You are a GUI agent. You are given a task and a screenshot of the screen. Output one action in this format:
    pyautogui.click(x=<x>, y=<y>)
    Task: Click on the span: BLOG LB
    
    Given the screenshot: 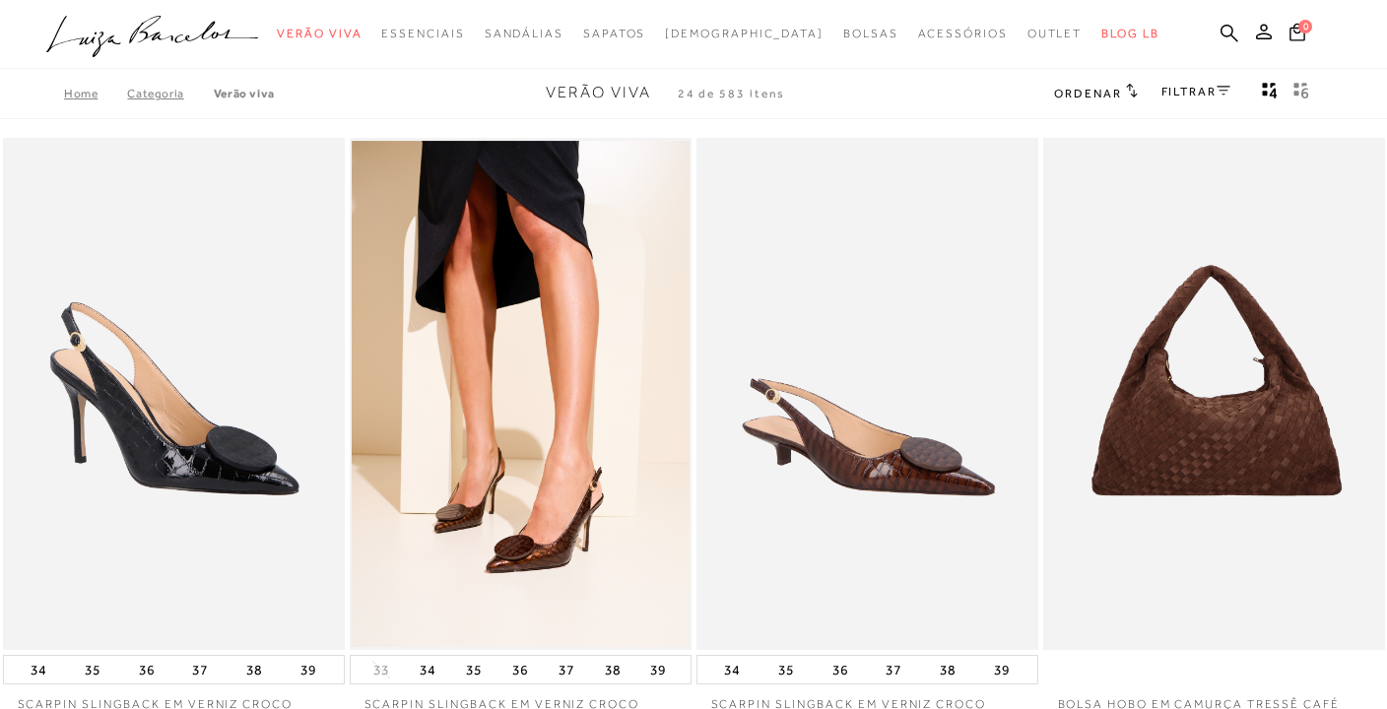 What is the action you would take?
    pyautogui.click(x=1130, y=33)
    